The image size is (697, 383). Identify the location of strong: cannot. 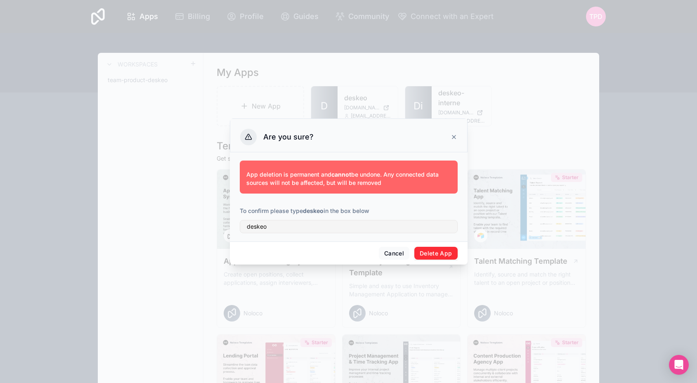
(341, 174).